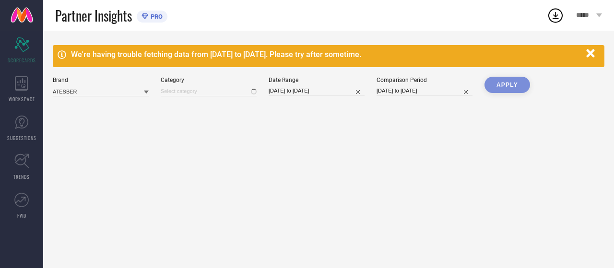 This screenshot has width=614, height=268. Describe the element at coordinates (555, 15) in the screenshot. I see `div: Open download list` at that location.